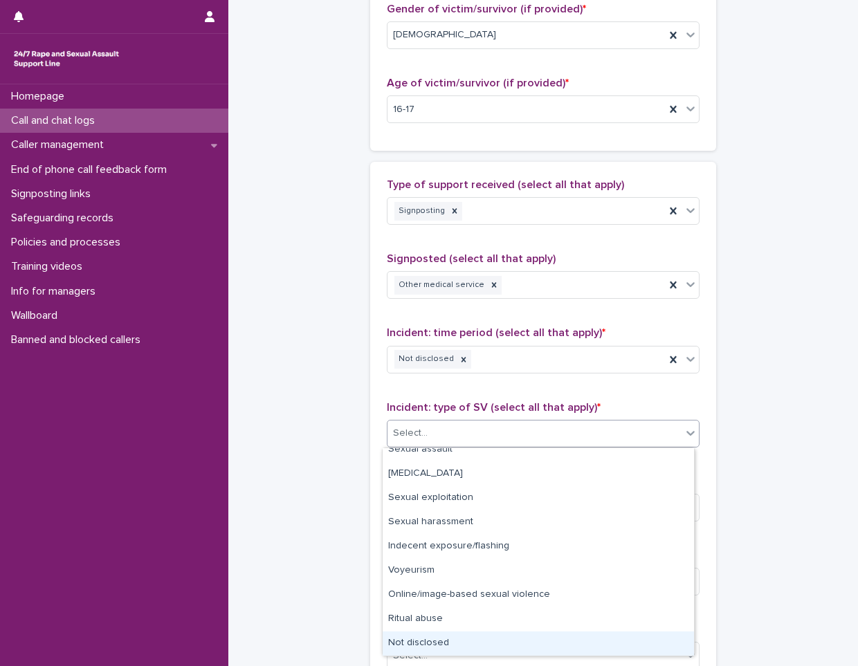 This screenshot has width=858, height=666. Describe the element at coordinates (65, 218) in the screenshot. I see `p: Safeguarding records` at that location.